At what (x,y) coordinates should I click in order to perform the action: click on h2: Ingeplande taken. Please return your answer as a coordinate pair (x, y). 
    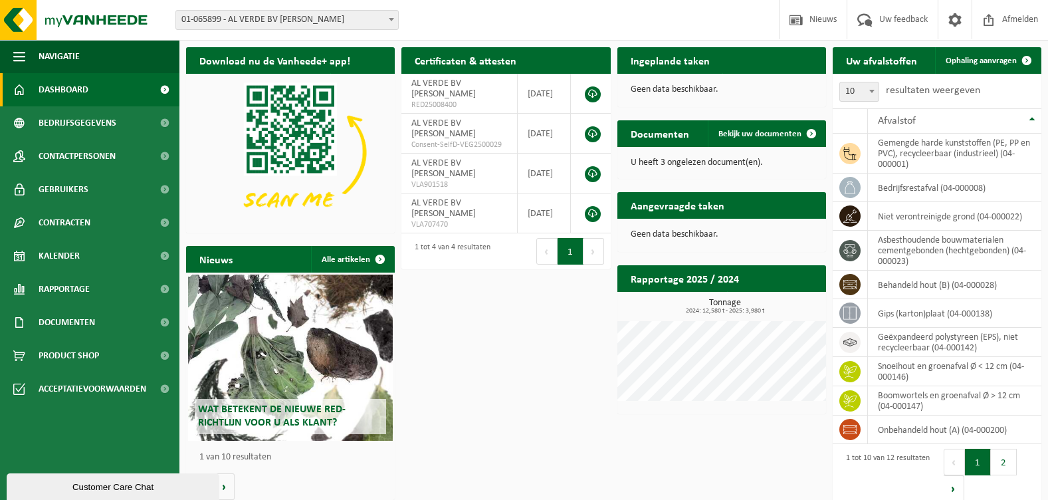
    Looking at the image, I should click on (670, 60).